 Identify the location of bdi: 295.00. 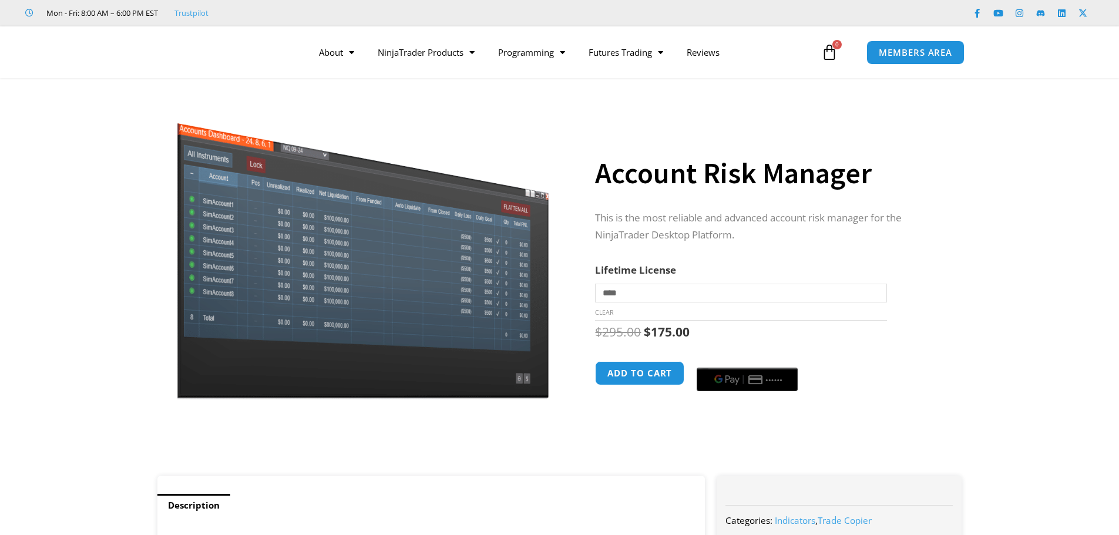
(618, 332).